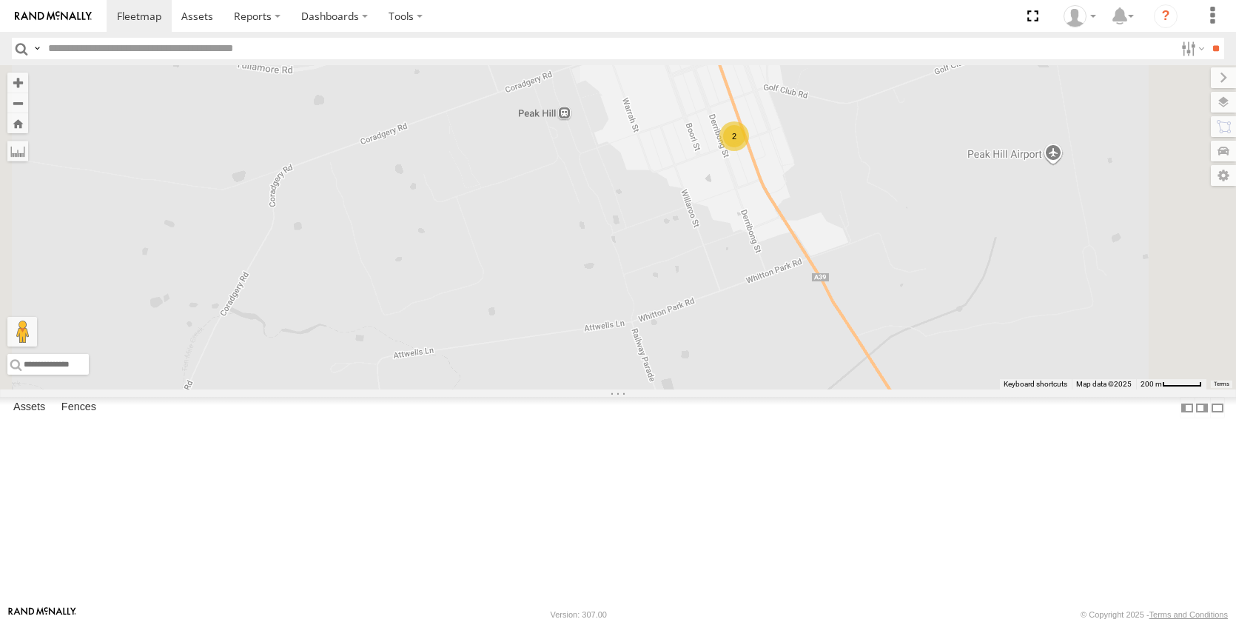 Image resolution: width=1236 pixels, height=622 pixels. Describe the element at coordinates (1224, 175) in the screenshot. I see `label: Map Settings` at that location.